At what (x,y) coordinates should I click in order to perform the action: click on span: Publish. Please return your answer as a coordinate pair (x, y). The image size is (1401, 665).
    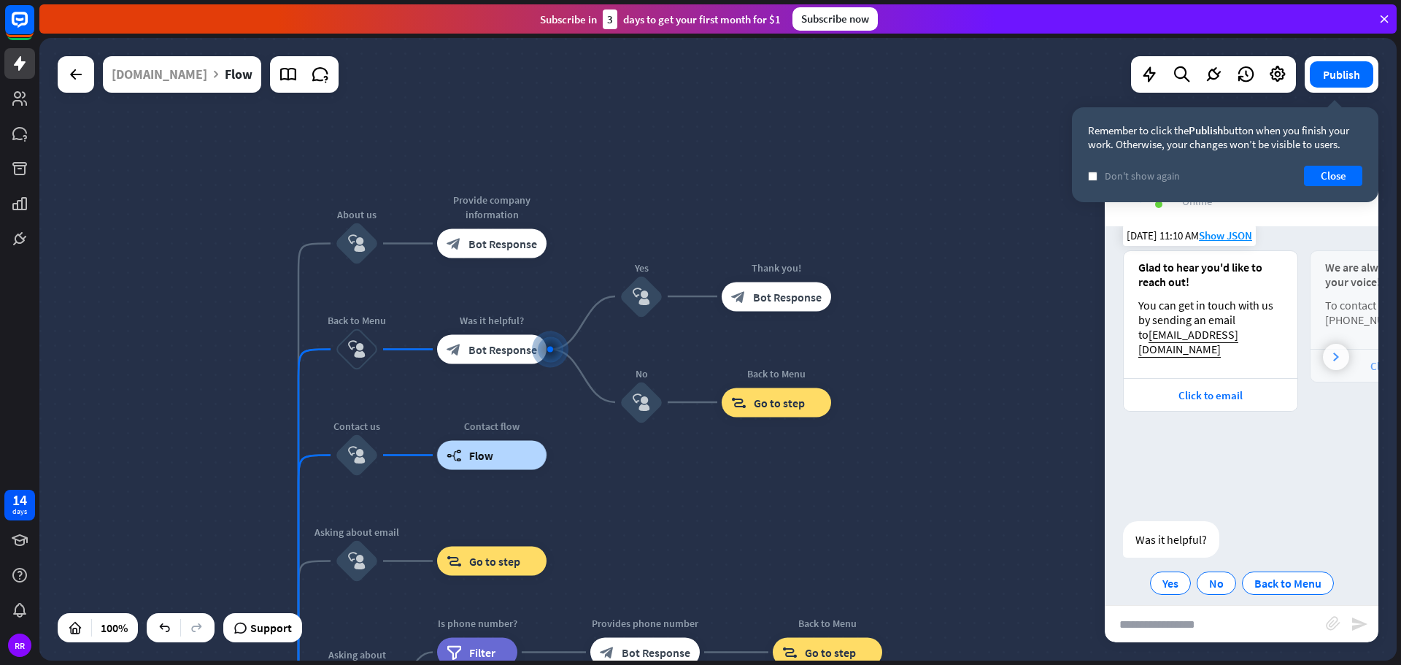
    Looking at the image, I should click on (1205, 130).